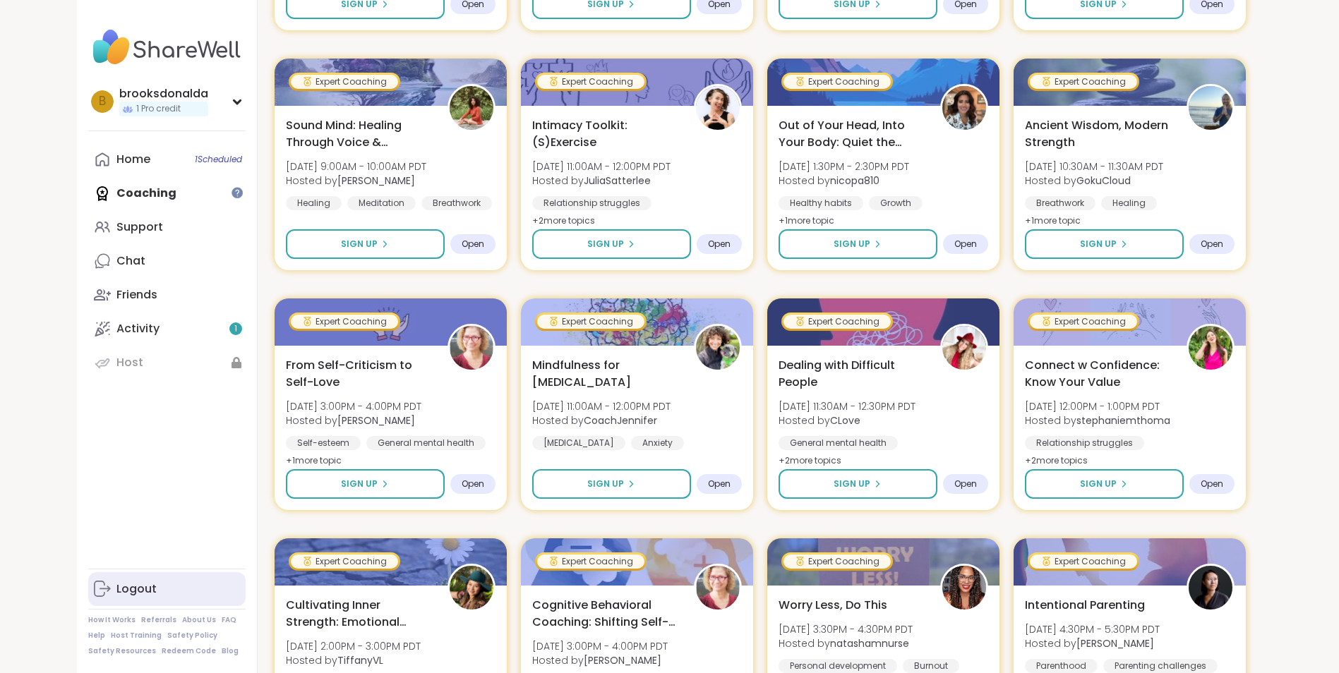  Describe the element at coordinates (167, 227) in the screenshot. I see `a: Support` at that location.